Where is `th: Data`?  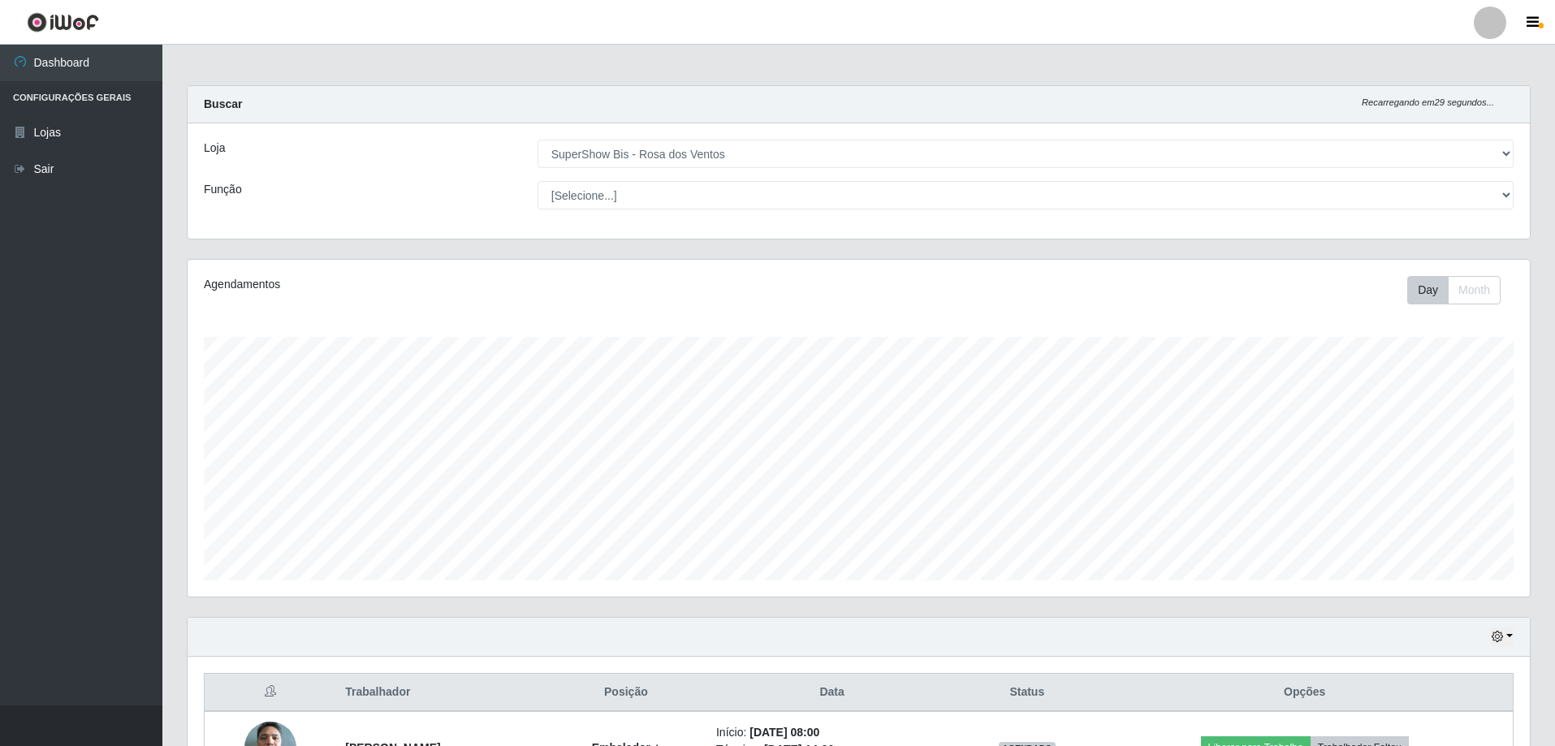 th: Data is located at coordinates (832, 693).